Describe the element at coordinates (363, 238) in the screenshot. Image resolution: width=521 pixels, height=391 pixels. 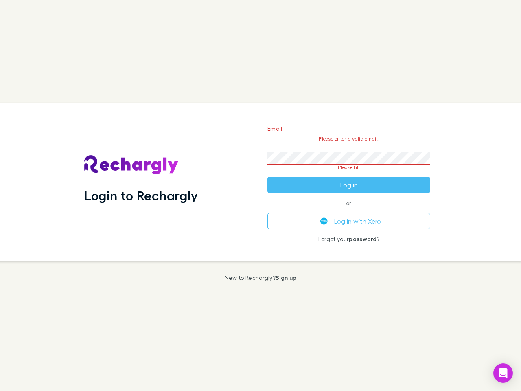
I see `a: password` at that location.